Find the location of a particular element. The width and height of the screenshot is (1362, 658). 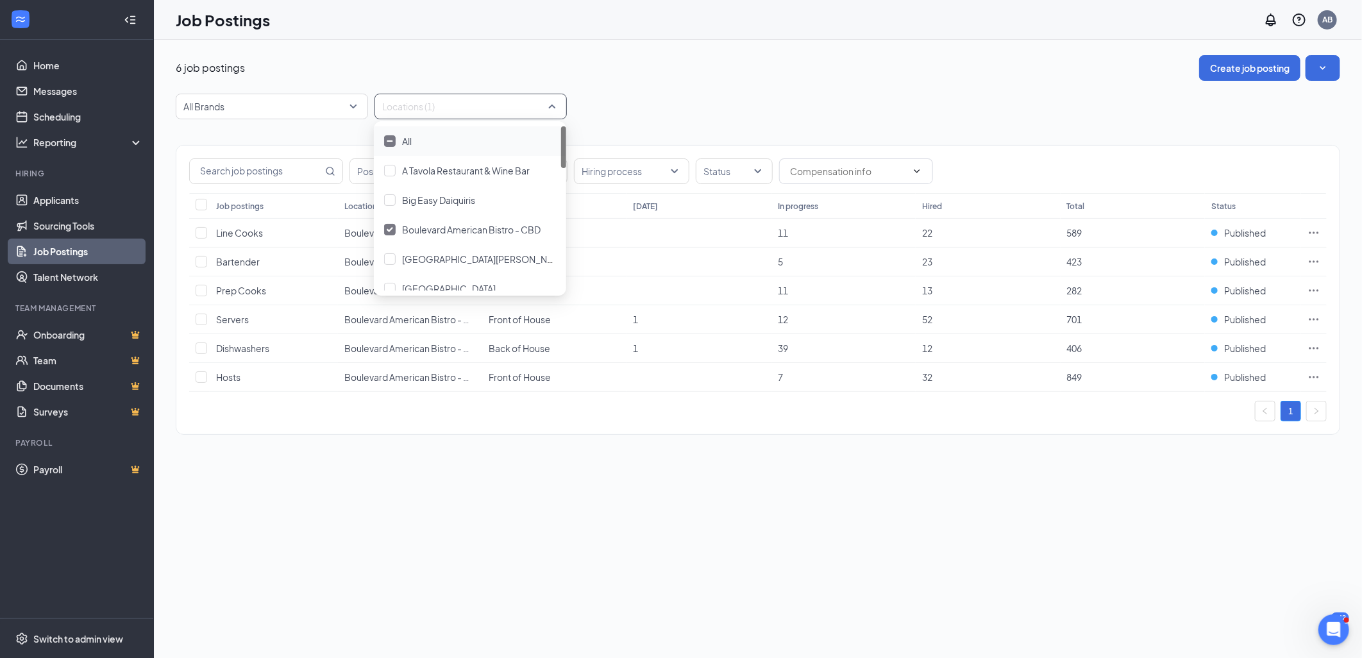

svg: Collapse is located at coordinates (130, 20).